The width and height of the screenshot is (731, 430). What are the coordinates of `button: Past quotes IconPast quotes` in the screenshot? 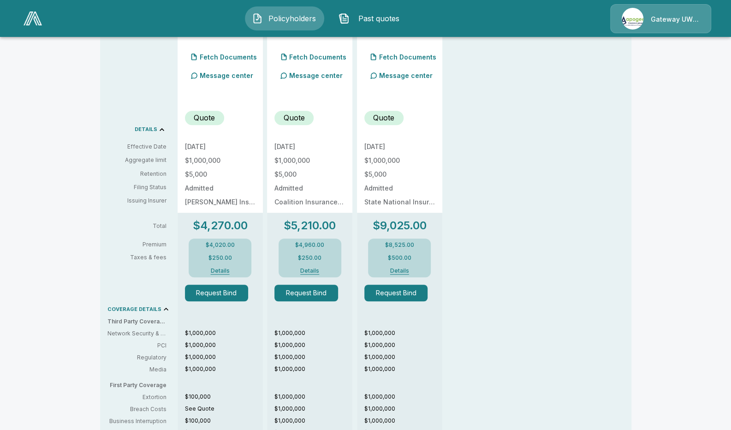 It's located at (372, 18).